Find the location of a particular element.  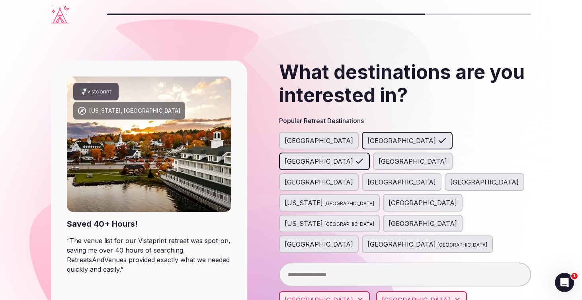

div: Saved 40+ Hours! is located at coordinates (149, 224).